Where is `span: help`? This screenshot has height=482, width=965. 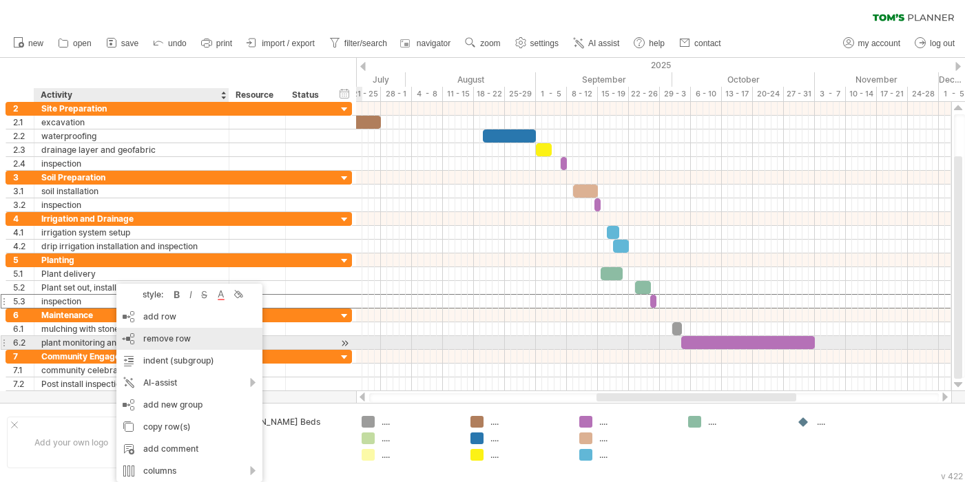 span: help is located at coordinates (656, 43).